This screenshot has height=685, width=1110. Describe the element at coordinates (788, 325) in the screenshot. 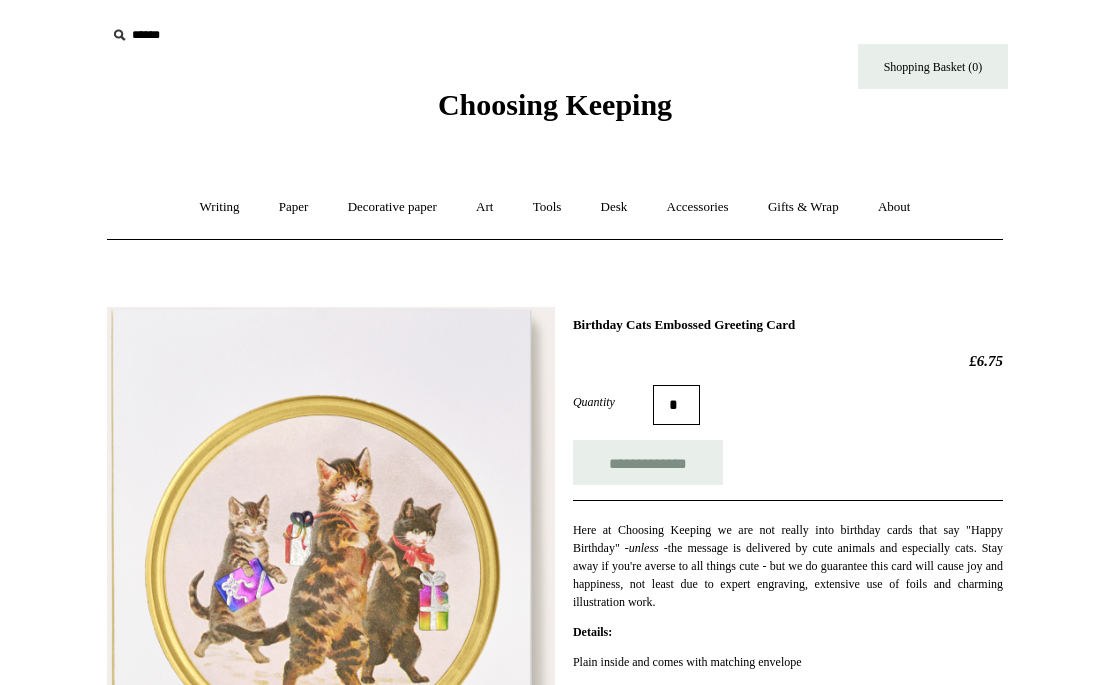

I see `h1: Birthday Cats Embossed Greeting Card` at that location.